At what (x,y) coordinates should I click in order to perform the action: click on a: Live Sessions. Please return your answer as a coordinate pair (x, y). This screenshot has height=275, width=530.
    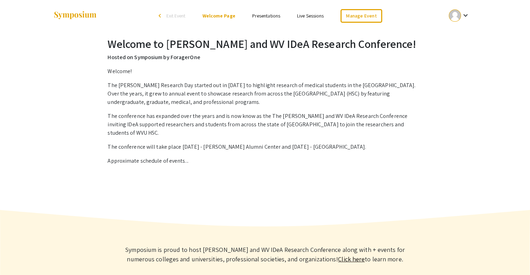
    Looking at the image, I should click on (310, 16).